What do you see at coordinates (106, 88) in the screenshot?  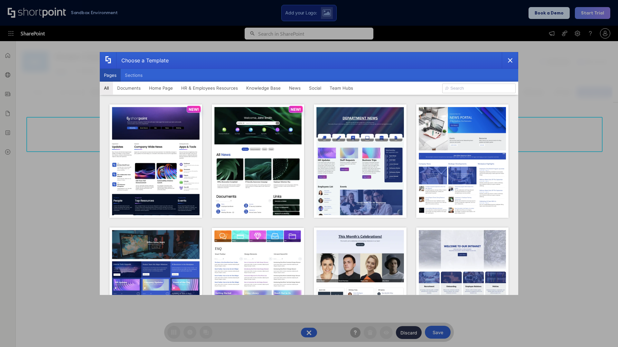 I see `button: All` at bounding box center [106, 88].